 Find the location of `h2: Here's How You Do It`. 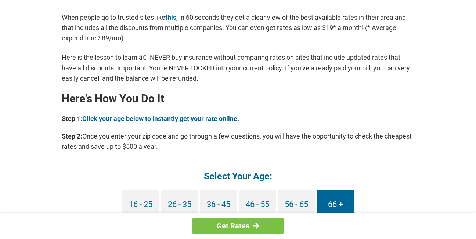

h2: Here's How You Do It is located at coordinates (238, 99).